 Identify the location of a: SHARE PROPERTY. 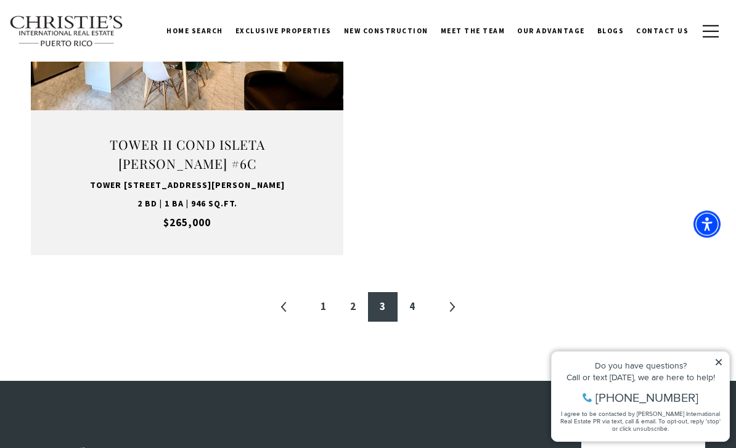
(261, 79).